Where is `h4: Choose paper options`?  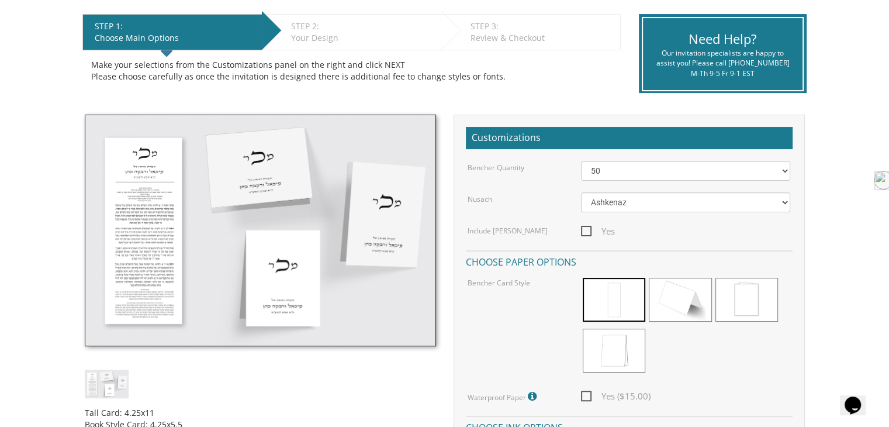 h4: Choose paper options is located at coordinates (629, 260).